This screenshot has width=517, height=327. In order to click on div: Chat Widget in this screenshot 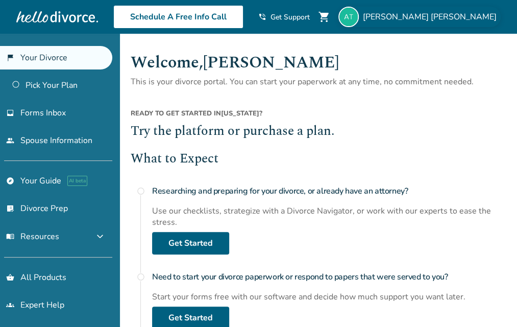, I will do `click(492, 302)`.